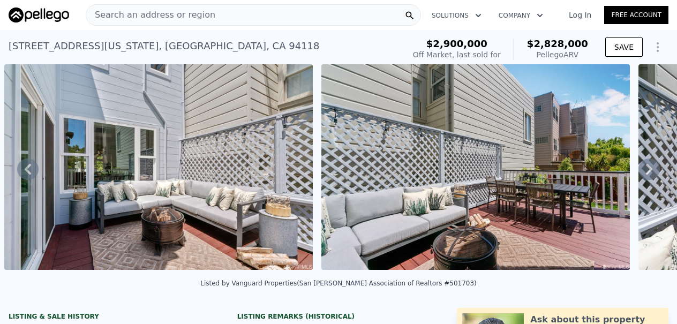  I want to click on div: Off Market, last sold for, so click(457, 55).